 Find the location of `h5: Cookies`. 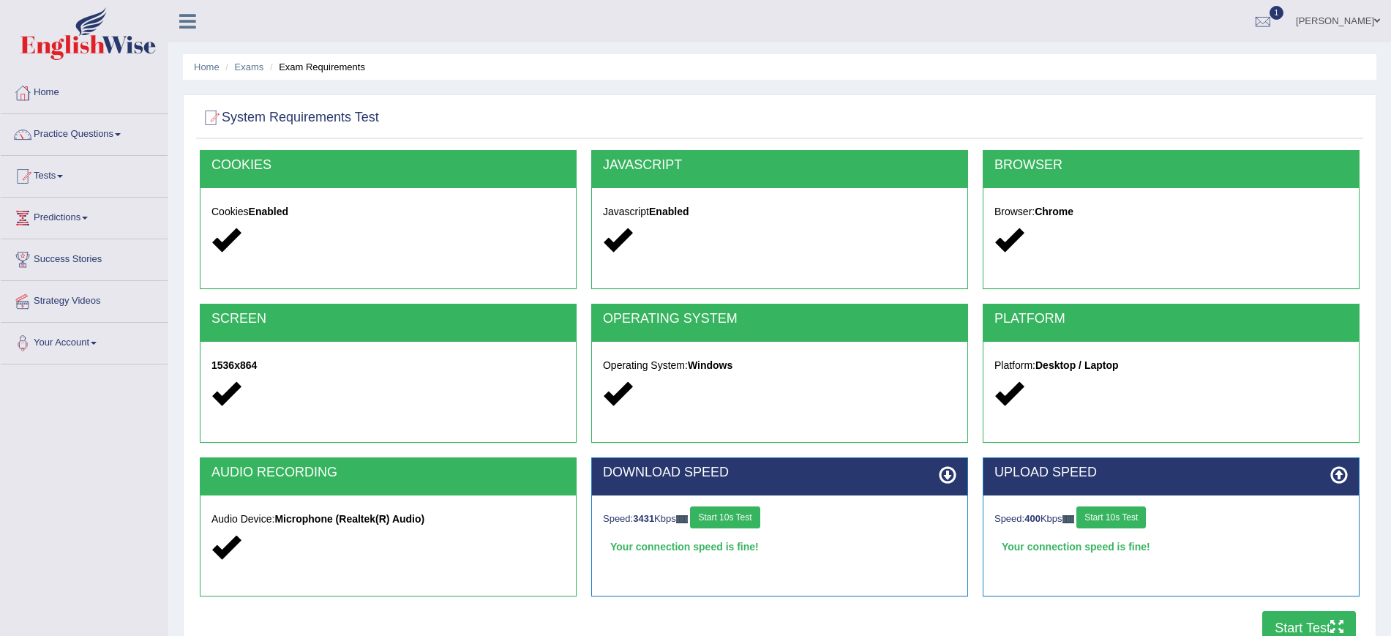

h5: Cookies is located at coordinates (388, 212).